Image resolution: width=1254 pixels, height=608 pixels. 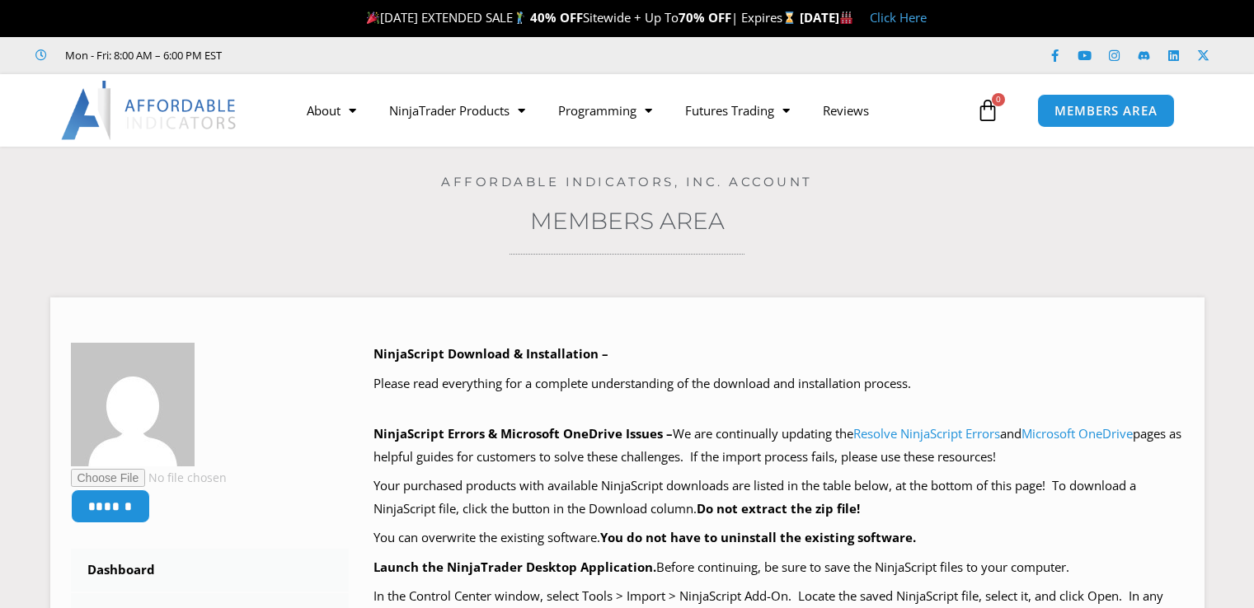 What do you see at coordinates (141, 55) in the screenshot?
I see `span: Mon - Fri: 8:00 AM – 6:00 PM EST` at bounding box center [141, 55].